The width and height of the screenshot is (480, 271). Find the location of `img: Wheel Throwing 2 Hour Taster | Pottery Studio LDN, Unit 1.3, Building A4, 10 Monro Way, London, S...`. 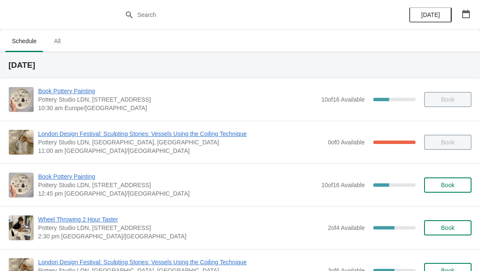

img: Wheel Throwing 2 Hour Taster | Pottery Studio LDN, Unit 1.3, Building A4, 10 Monro Way, London, S... is located at coordinates (21, 228).